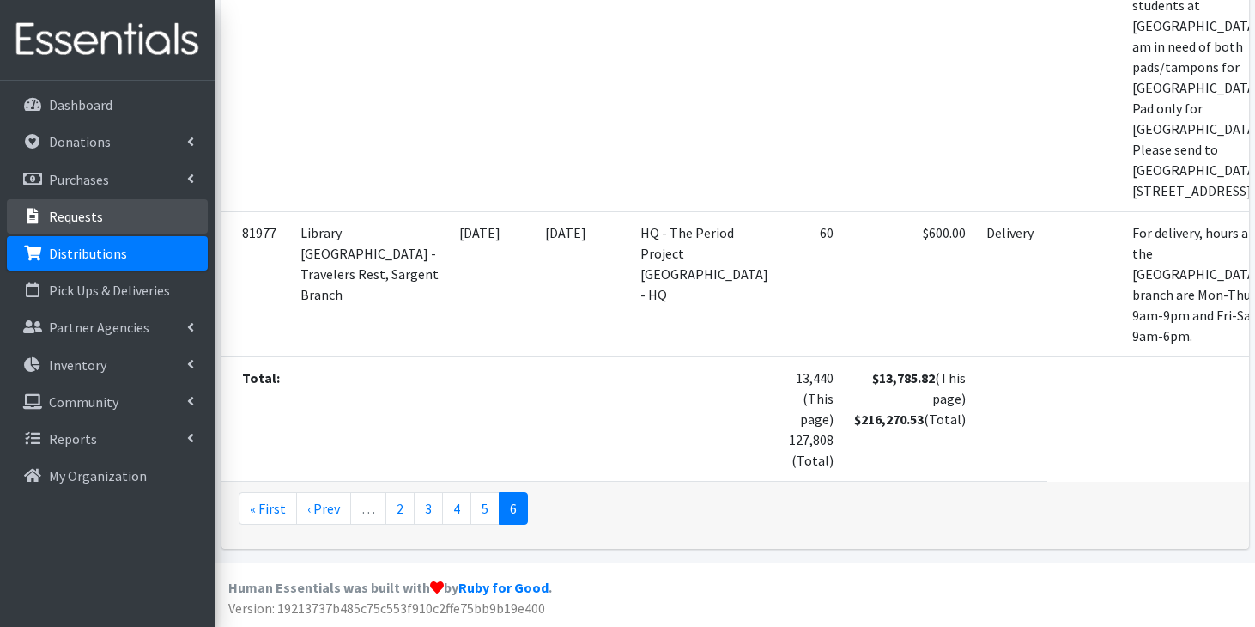 This screenshot has height=627, width=1255. What do you see at coordinates (107, 216) in the screenshot?
I see `a: Requests` at bounding box center [107, 216].